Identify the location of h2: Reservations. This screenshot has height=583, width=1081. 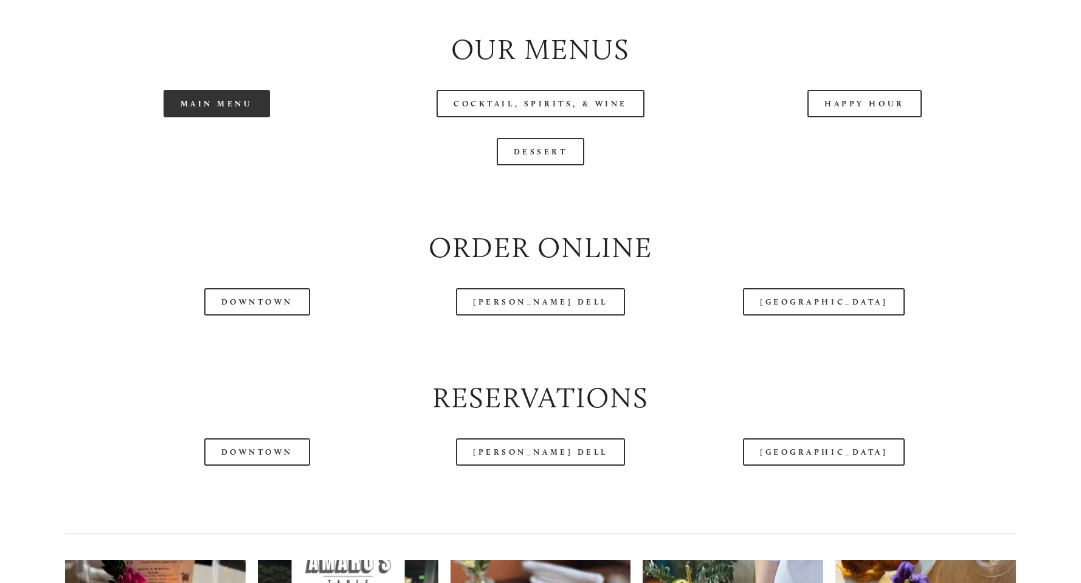
(540, 398).